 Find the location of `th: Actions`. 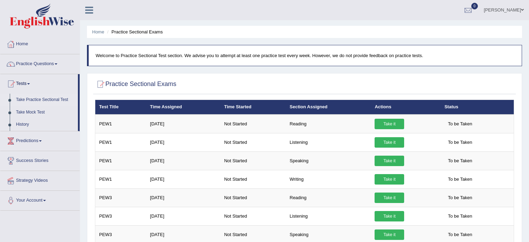

th: Actions is located at coordinates (405, 107).